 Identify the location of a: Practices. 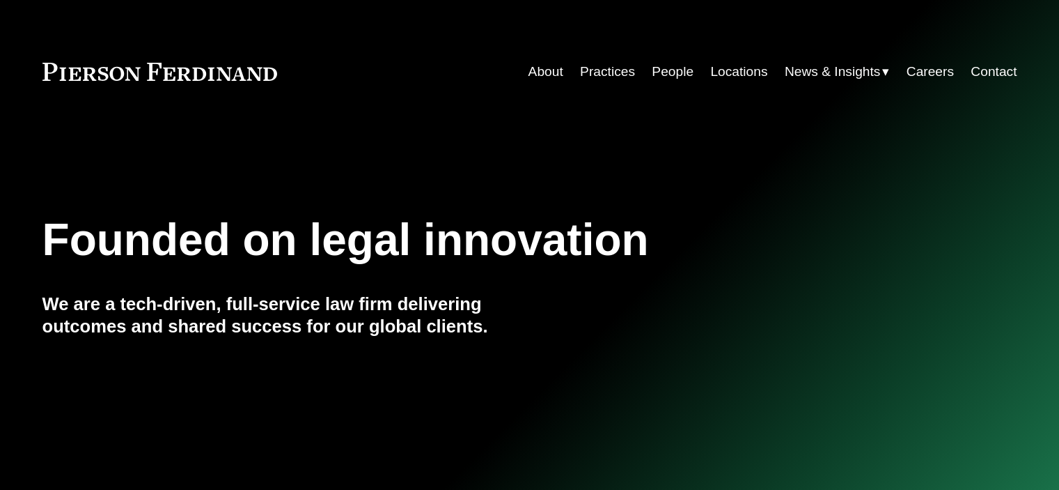
(607, 72).